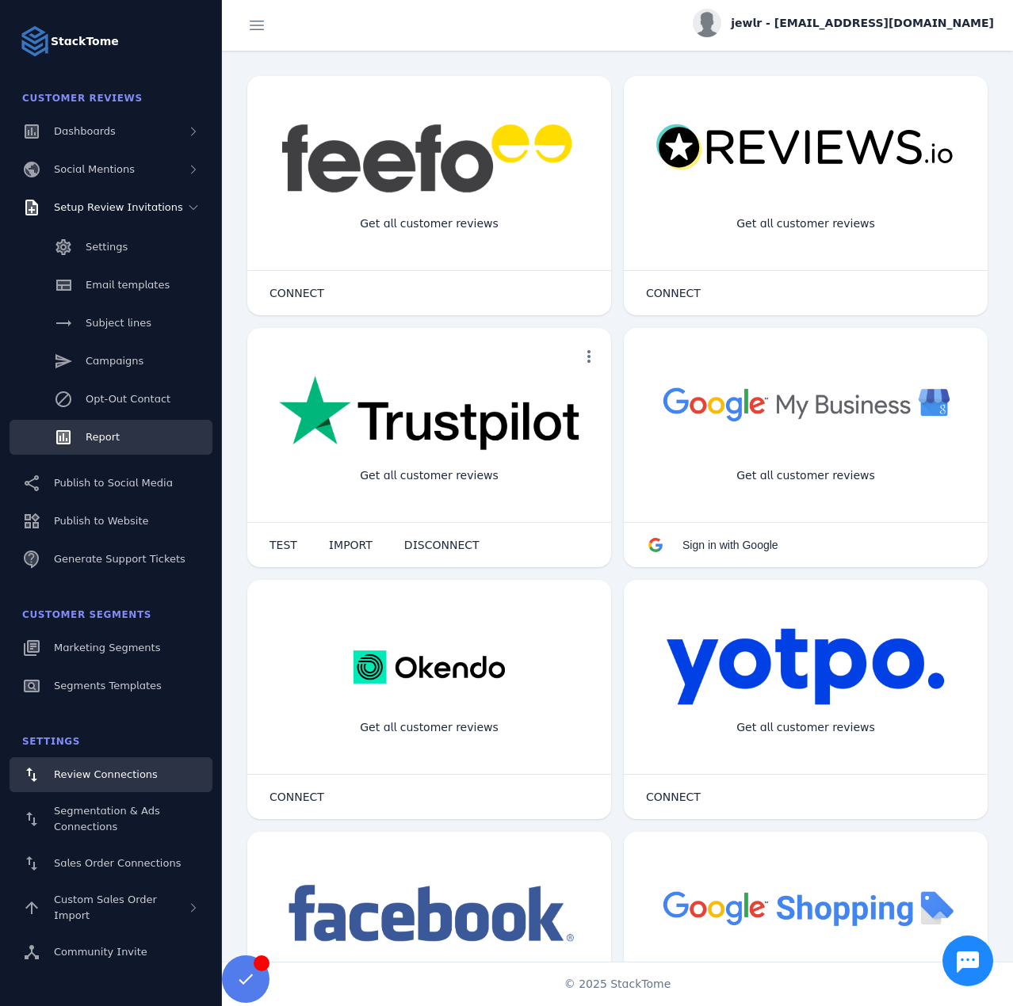  I want to click on a: Segments Templates, so click(111, 686).